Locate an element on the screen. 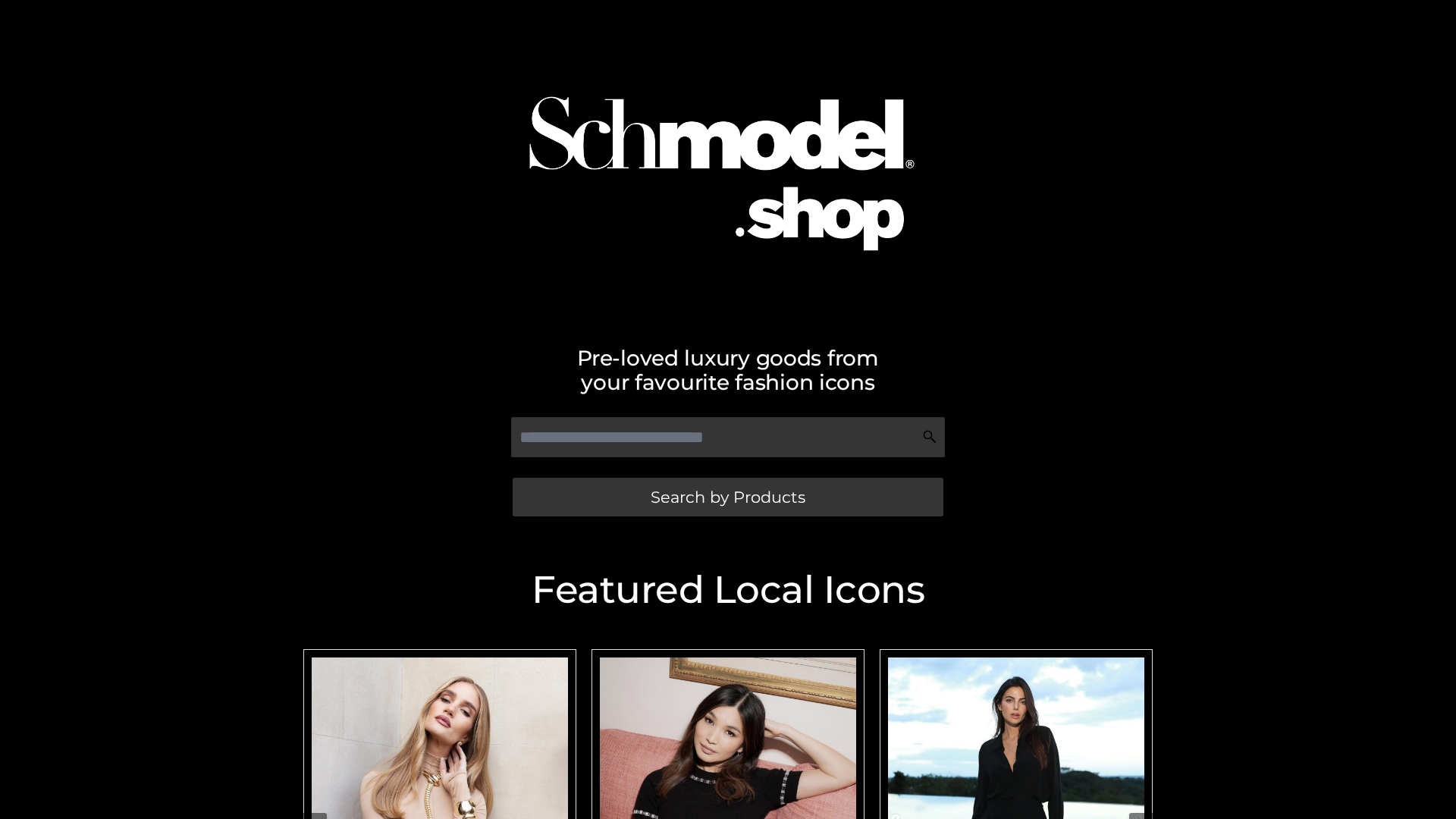 The height and width of the screenshot is (819, 1456). a: Search by Products is located at coordinates (728, 497).